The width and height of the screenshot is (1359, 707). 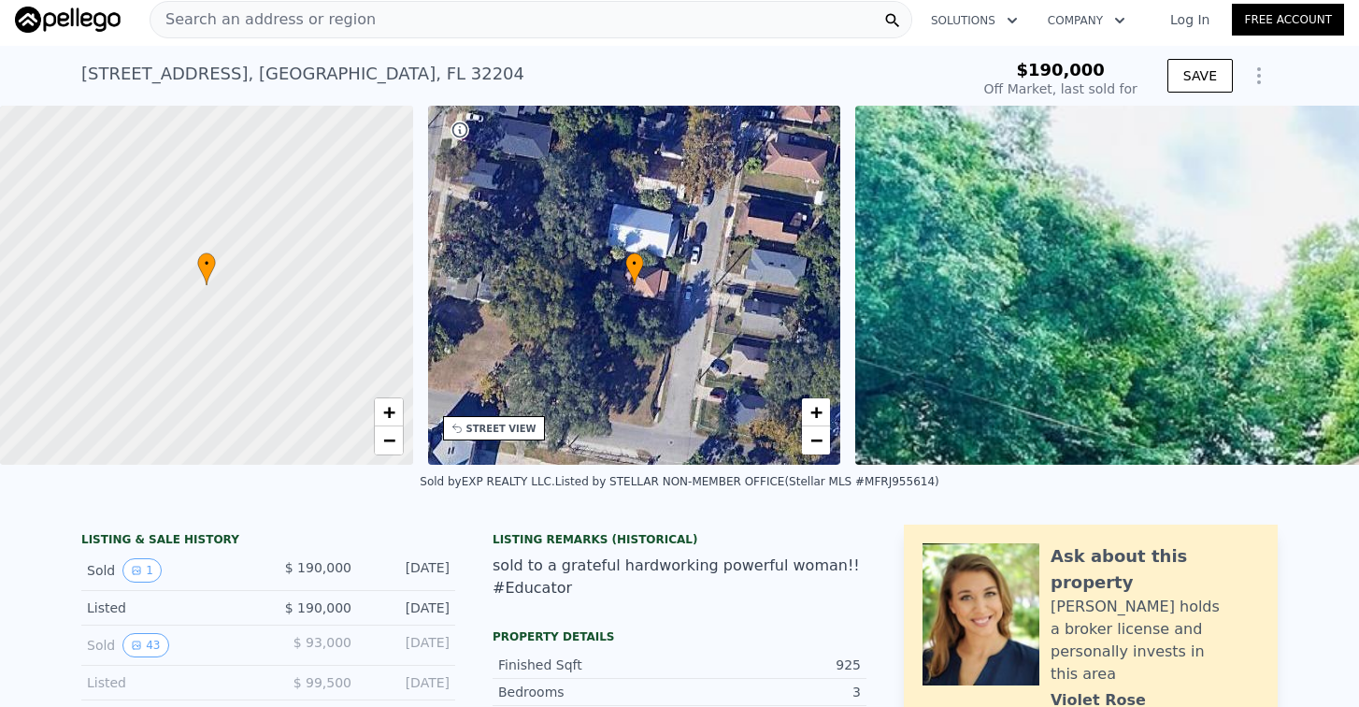 I want to click on div: Listing Remarks (Historical), so click(x=680, y=539).